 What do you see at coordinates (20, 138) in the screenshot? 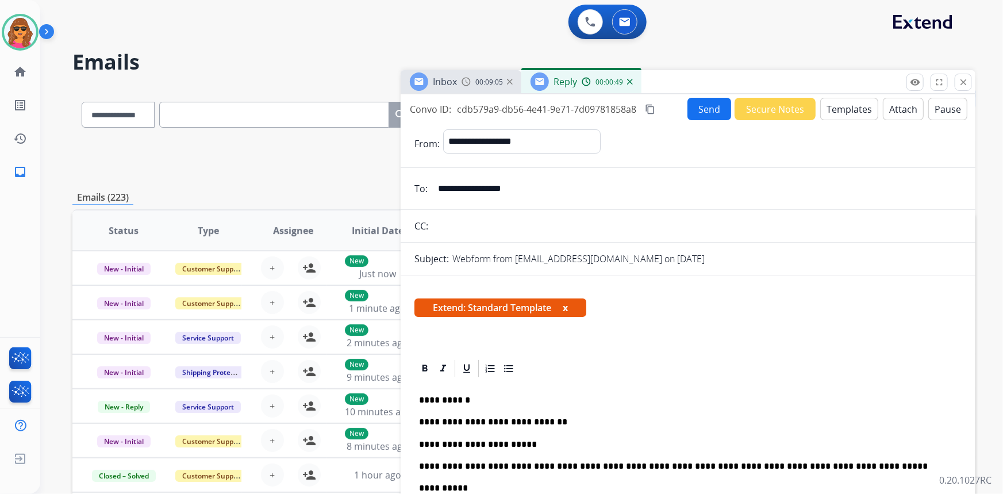
I see `mat-icon: history` at bounding box center [20, 138].